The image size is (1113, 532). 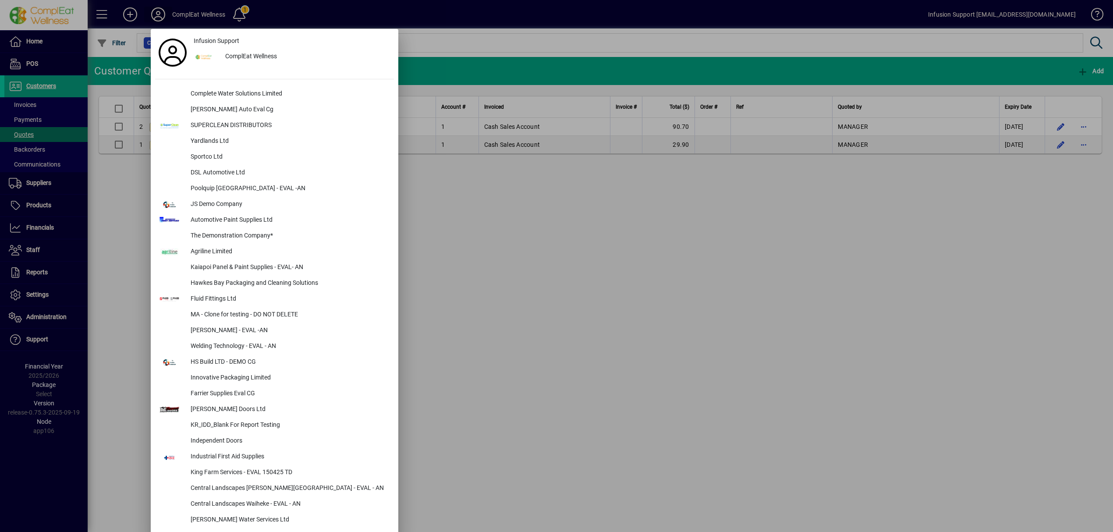 I want to click on div: Sportco Ltd, so click(x=289, y=157).